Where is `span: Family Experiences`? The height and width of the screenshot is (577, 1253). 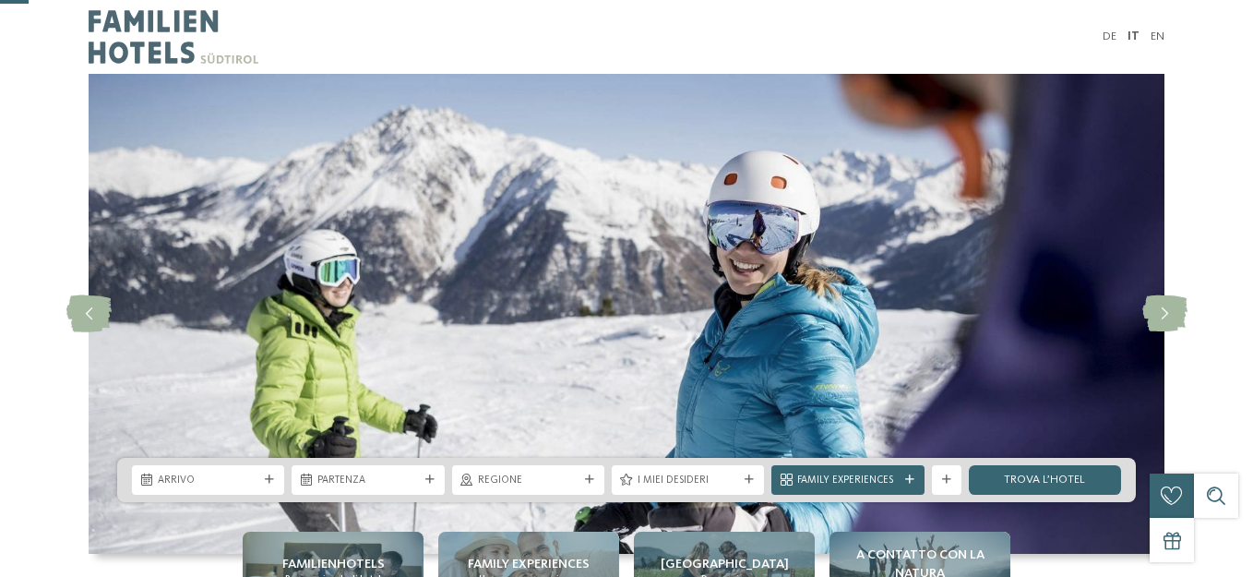 span: Family Experiences is located at coordinates (847, 481).